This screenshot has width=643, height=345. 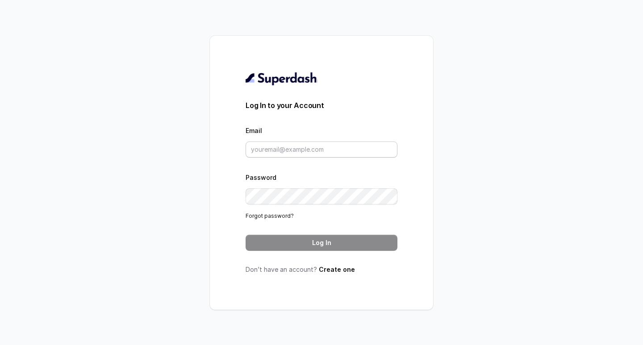 What do you see at coordinates (322, 270) in the screenshot?
I see `p: Don’t have an account?` at bounding box center [322, 270].